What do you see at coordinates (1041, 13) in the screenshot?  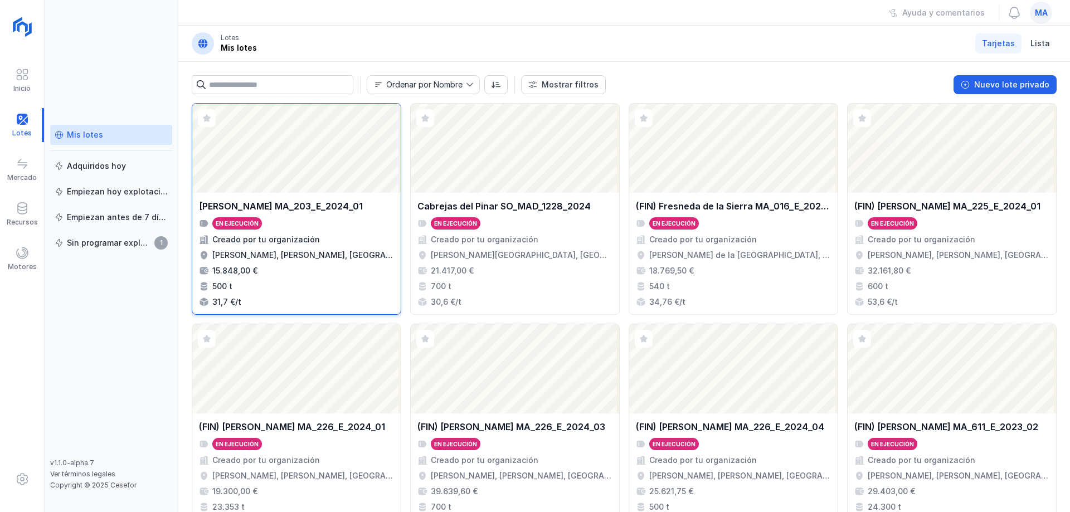 I see `span: ma` at bounding box center [1041, 13].